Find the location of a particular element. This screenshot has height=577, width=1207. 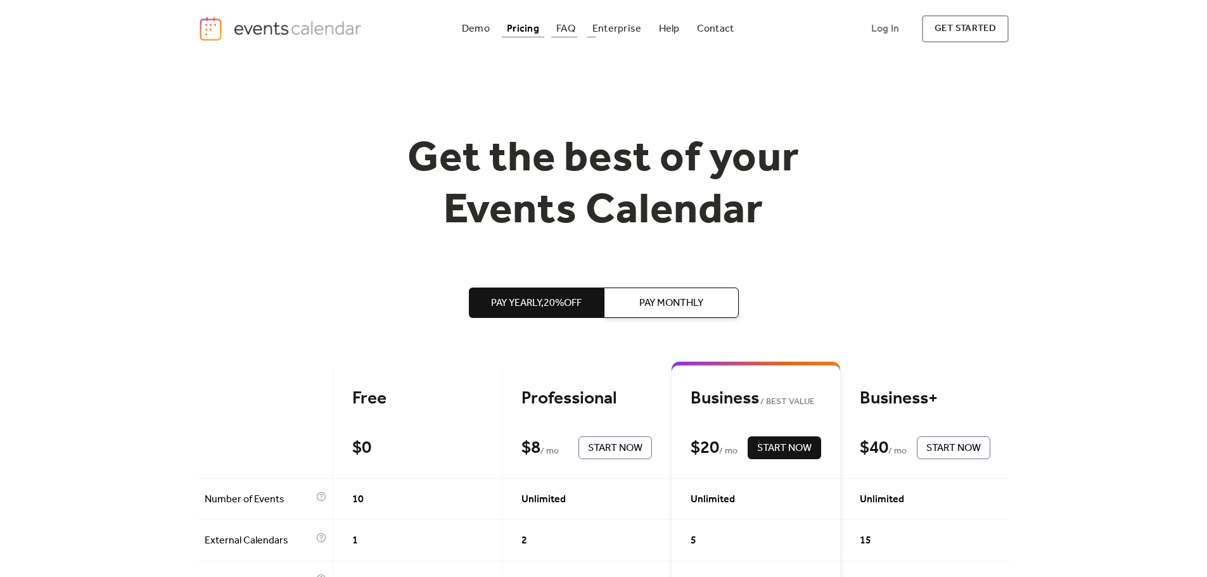

button: Pay Monthly is located at coordinates (671, 303).